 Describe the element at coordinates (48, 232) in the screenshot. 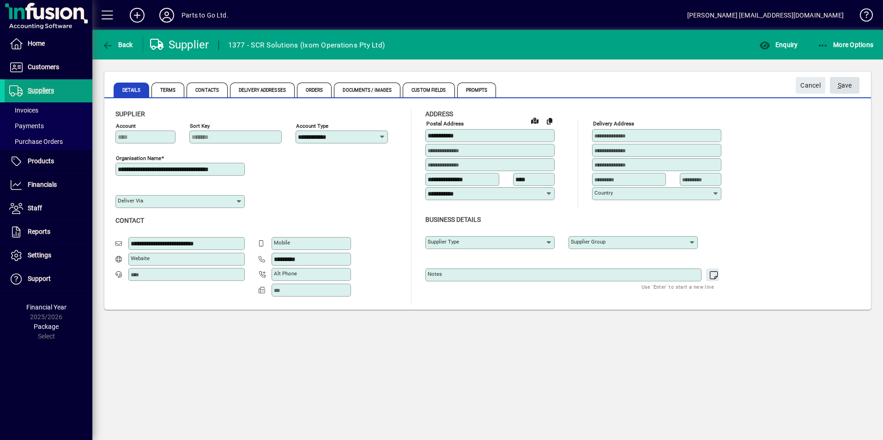

I see `a: Reports` at that location.